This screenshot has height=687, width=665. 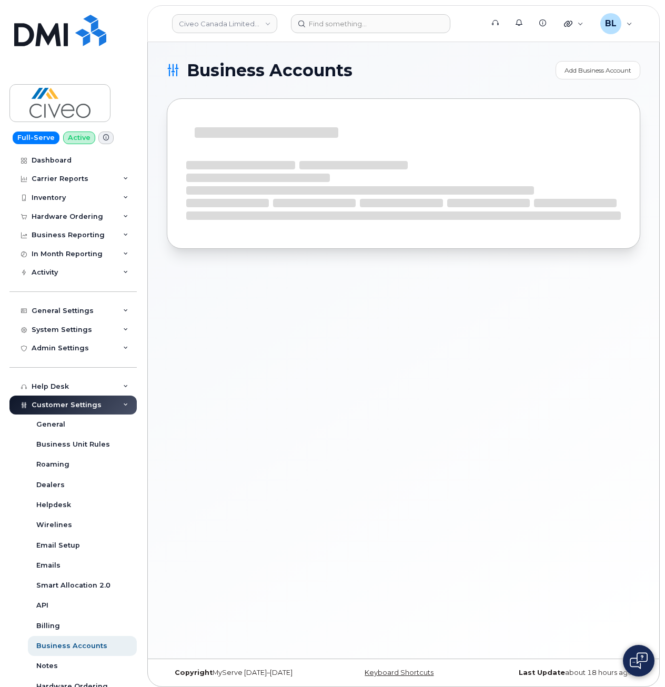 I want to click on strong: Last Update, so click(x=542, y=673).